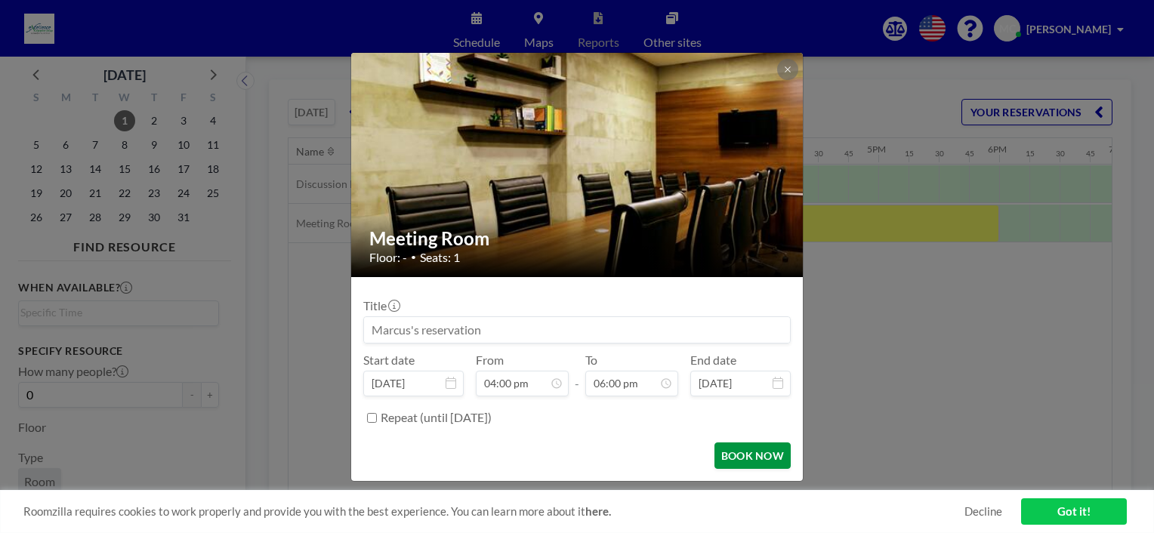 This screenshot has width=1154, height=533. I want to click on label: End date, so click(713, 360).